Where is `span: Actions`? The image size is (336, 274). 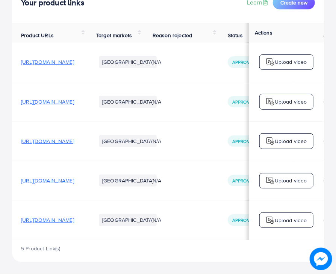
span: Actions is located at coordinates (264, 33).